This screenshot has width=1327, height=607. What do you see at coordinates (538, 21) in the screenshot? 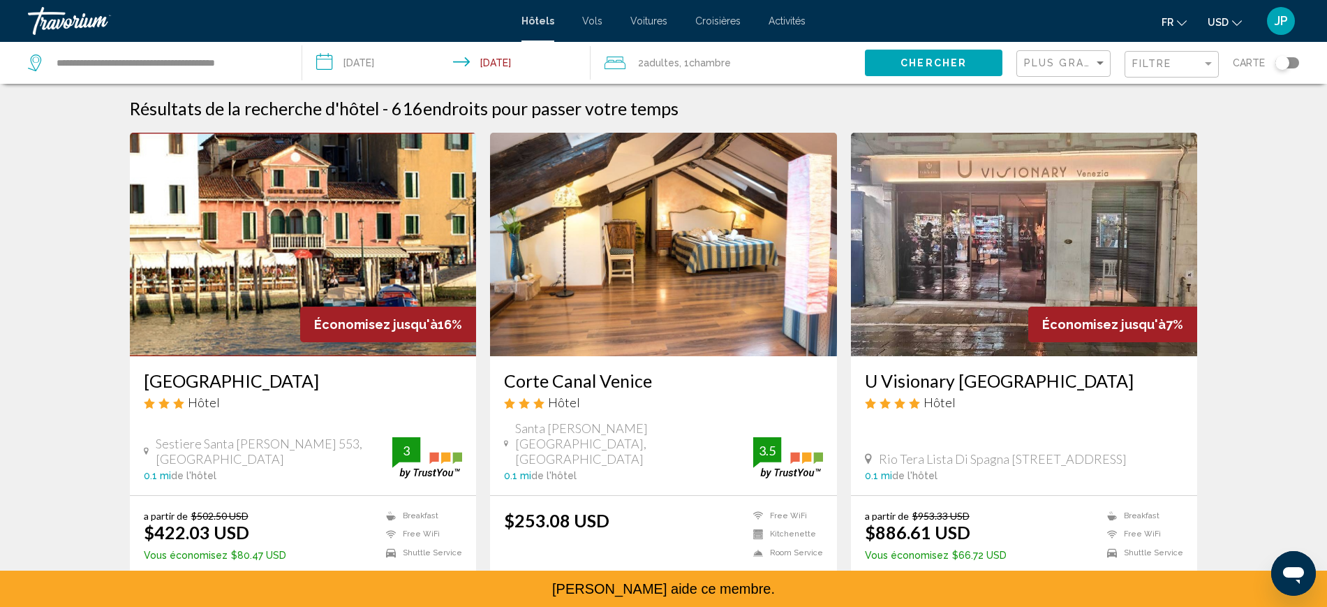
I see `a: Hôtels` at bounding box center [538, 21].